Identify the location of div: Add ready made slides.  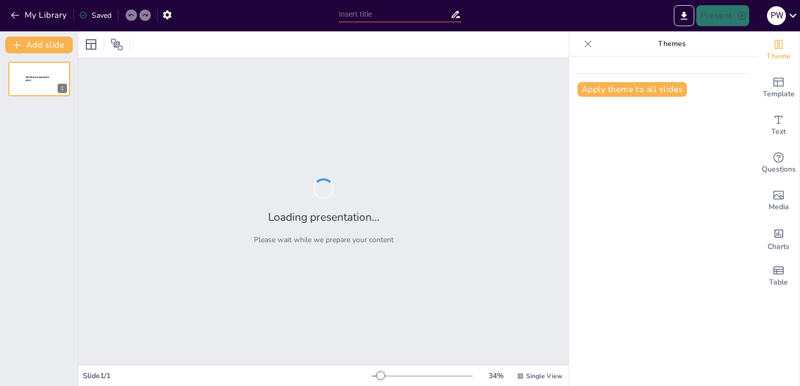
(778, 88).